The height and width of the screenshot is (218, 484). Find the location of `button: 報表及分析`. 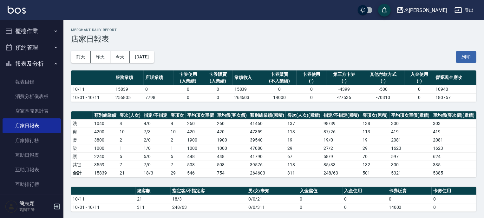

button: 報表及分析 is located at coordinates (32, 64).